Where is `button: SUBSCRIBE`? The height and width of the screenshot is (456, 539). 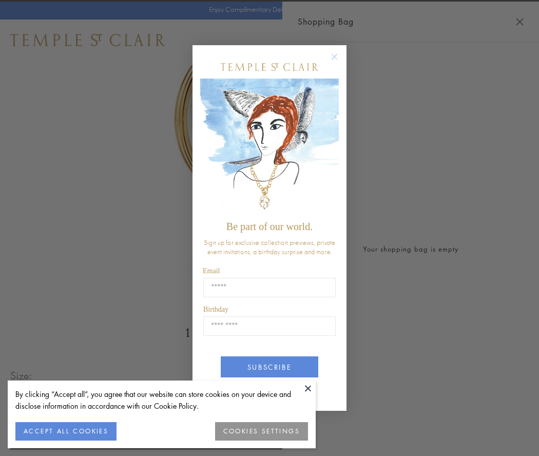
button: SUBSCRIBE is located at coordinates (270, 367).